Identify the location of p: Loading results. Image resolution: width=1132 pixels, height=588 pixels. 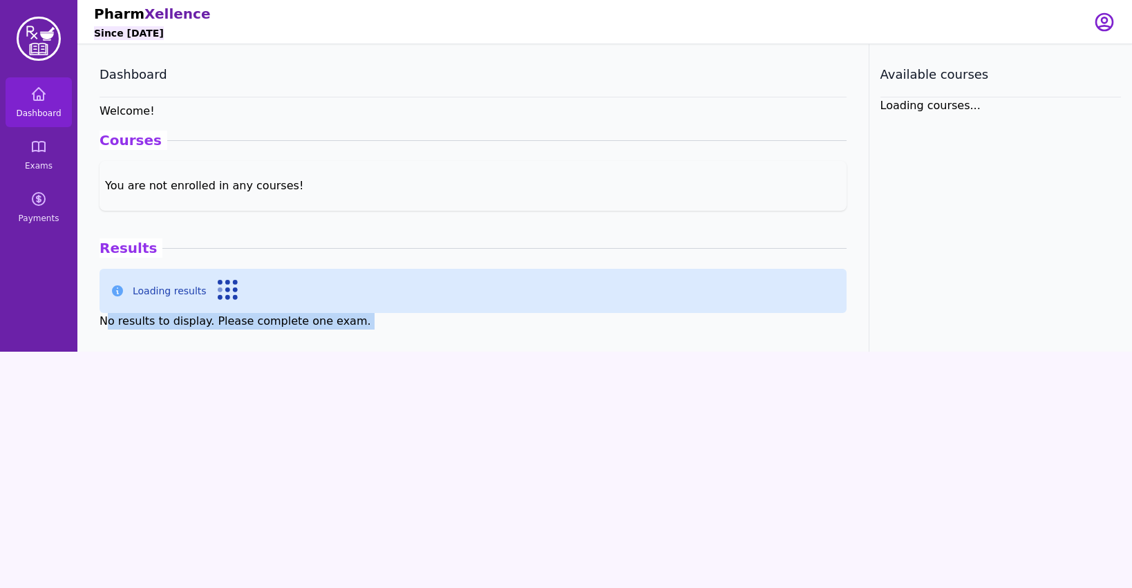
(169, 291).